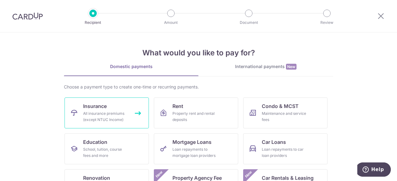  Describe the element at coordinates (95, 106) in the screenshot. I see `span: Insurance` at that location.